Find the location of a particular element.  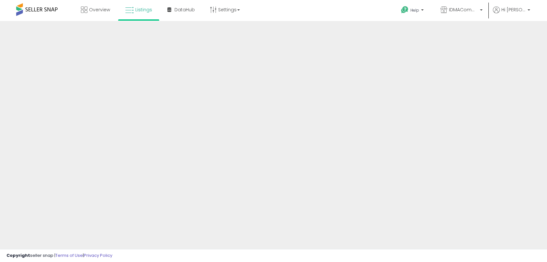

span: Listings is located at coordinates (144, 10).